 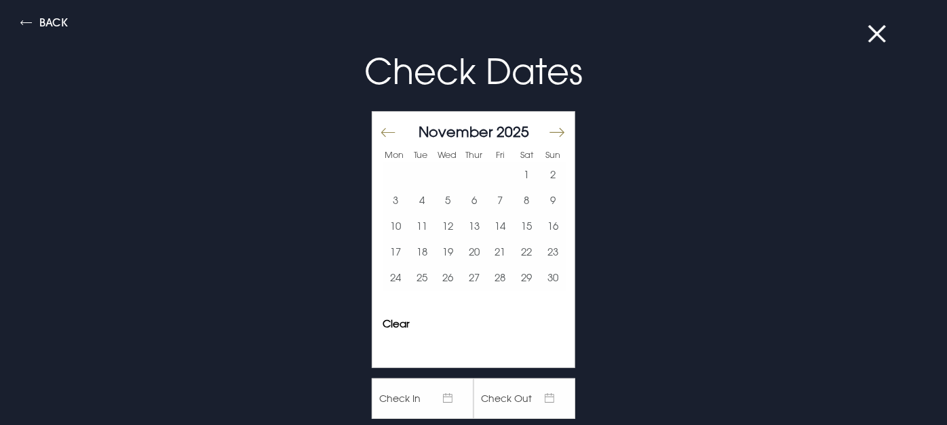 What do you see at coordinates (422, 201) in the screenshot?
I see `td: Choose Tuesday, November 4, 2025 as your start date.` at bounding box center [422, 201].